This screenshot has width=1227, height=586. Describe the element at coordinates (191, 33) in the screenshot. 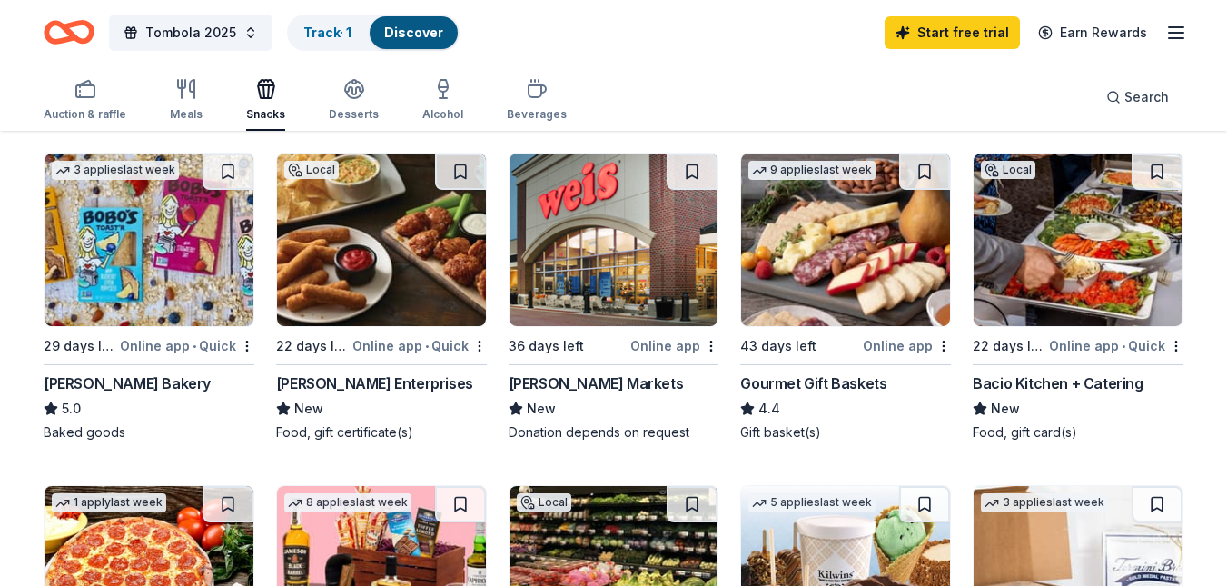

I see `span: Tombola 2025` at that location.